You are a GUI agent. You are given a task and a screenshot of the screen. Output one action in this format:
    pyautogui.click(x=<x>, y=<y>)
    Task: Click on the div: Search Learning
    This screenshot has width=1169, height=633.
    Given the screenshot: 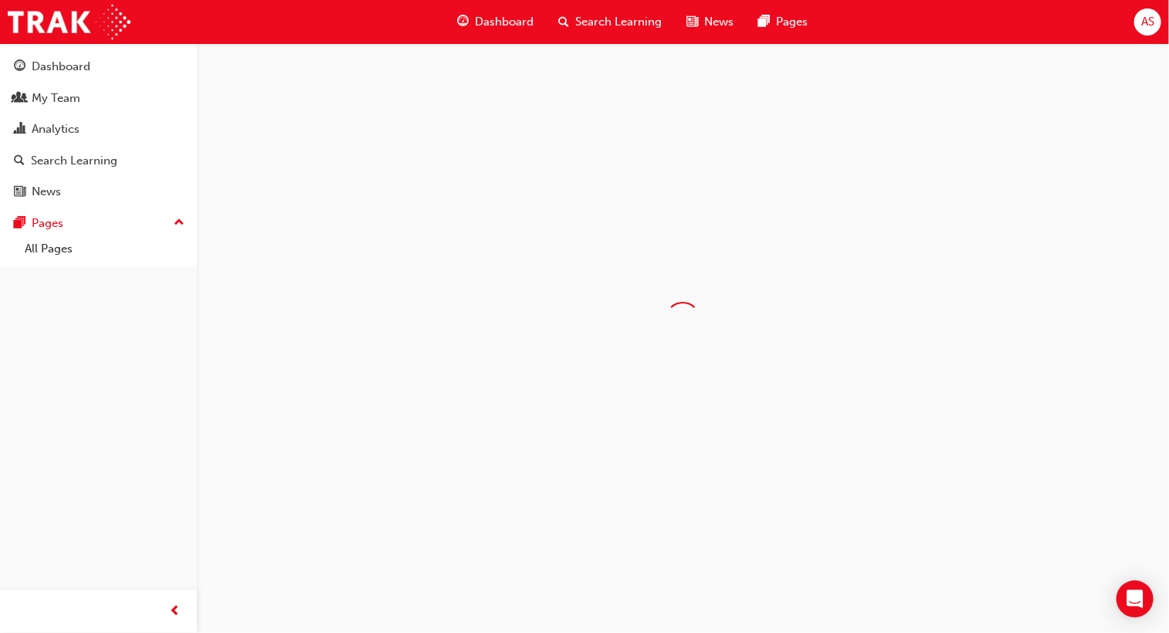 What is the action you would take?
    pyautogui.click(x=74, y=161)
    